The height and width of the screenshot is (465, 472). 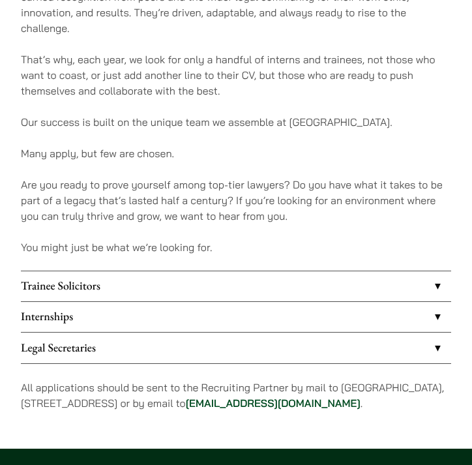 What do you see at coordinates (236, 75) in the screenshot?
I see `p: That’s why, each year, we look for only a handful of interns and trainees, not those who want to ...` at bounding box center [236, 75].